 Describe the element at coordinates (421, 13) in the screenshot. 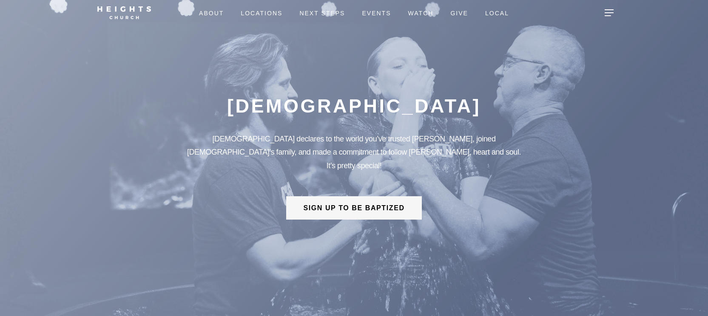

I see `span: watch` at that location.